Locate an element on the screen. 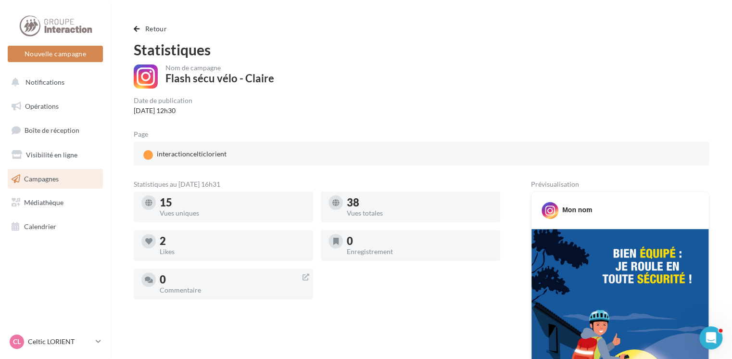  div: Enregistrement is located at coordinates (419, 251).